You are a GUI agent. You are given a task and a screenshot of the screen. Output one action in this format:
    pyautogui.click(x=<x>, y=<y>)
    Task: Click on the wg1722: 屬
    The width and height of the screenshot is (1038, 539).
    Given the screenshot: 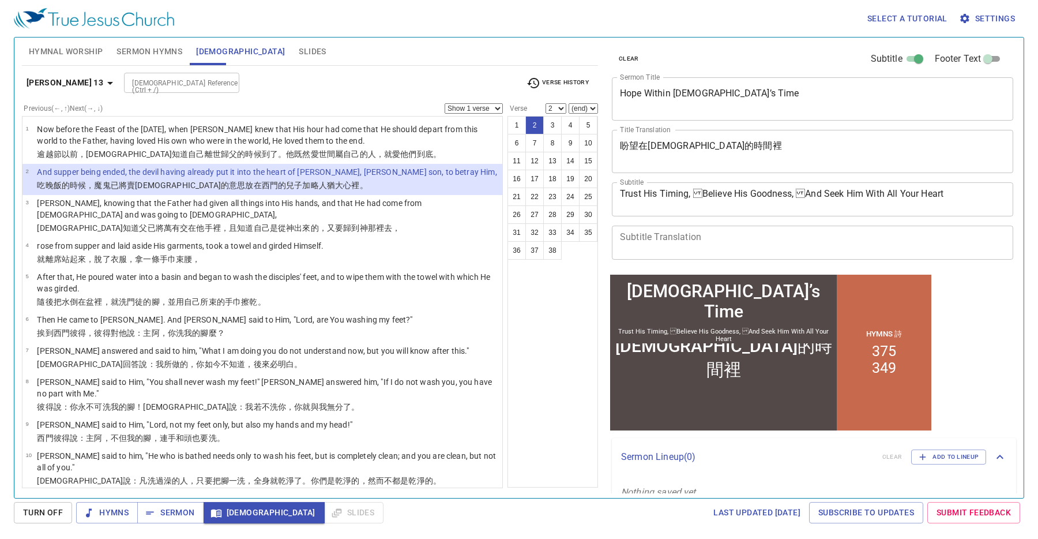 What is the action you would take?
    pyautogui.click(x=388, y=154)
    